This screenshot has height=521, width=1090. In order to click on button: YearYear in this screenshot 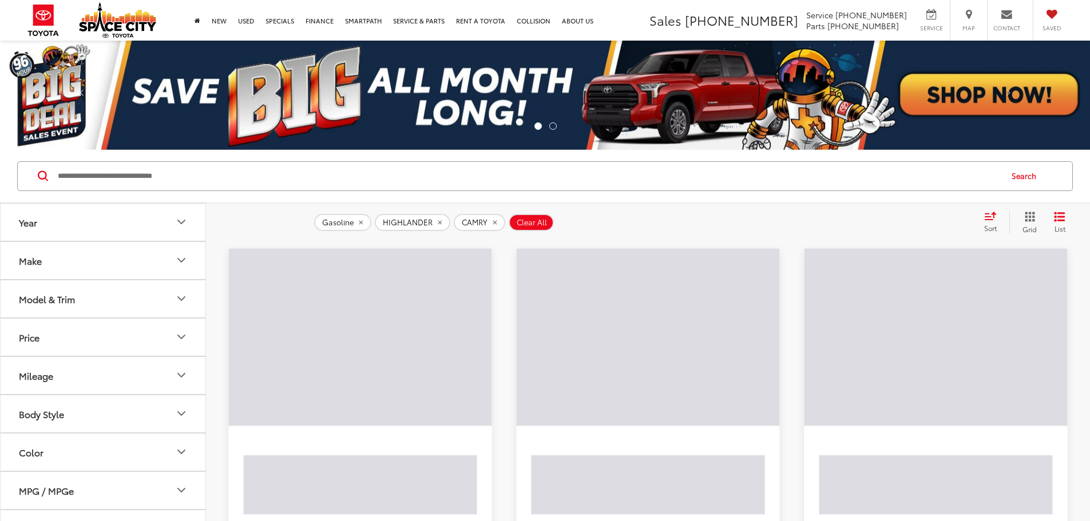, I will do `click(104, 222)`.